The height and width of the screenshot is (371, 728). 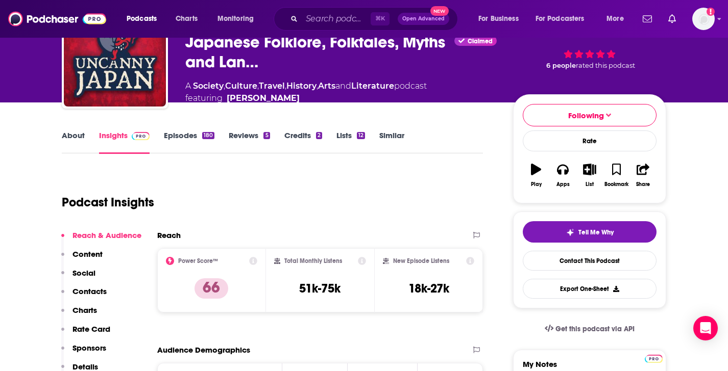 I want to click on a: Charts, so click(x=186, y=19).